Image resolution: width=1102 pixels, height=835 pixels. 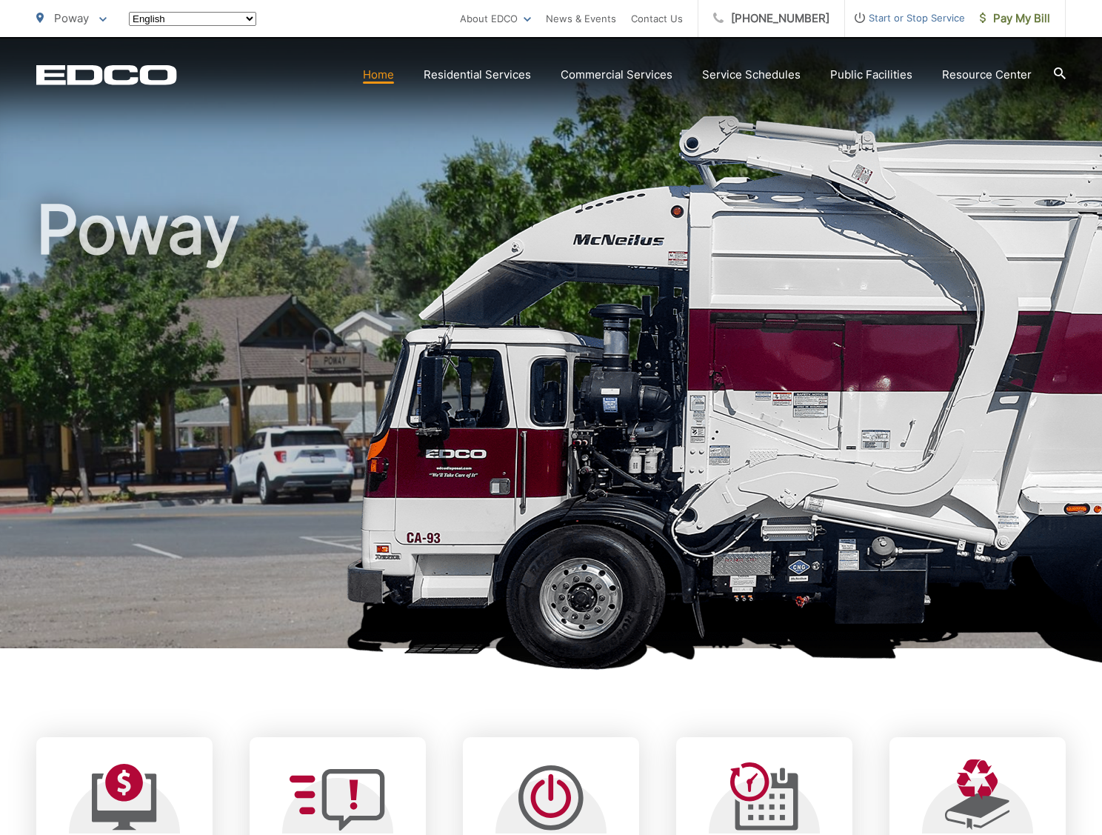 I want to click on a: Service Schedules, so click(x=751, y=75).